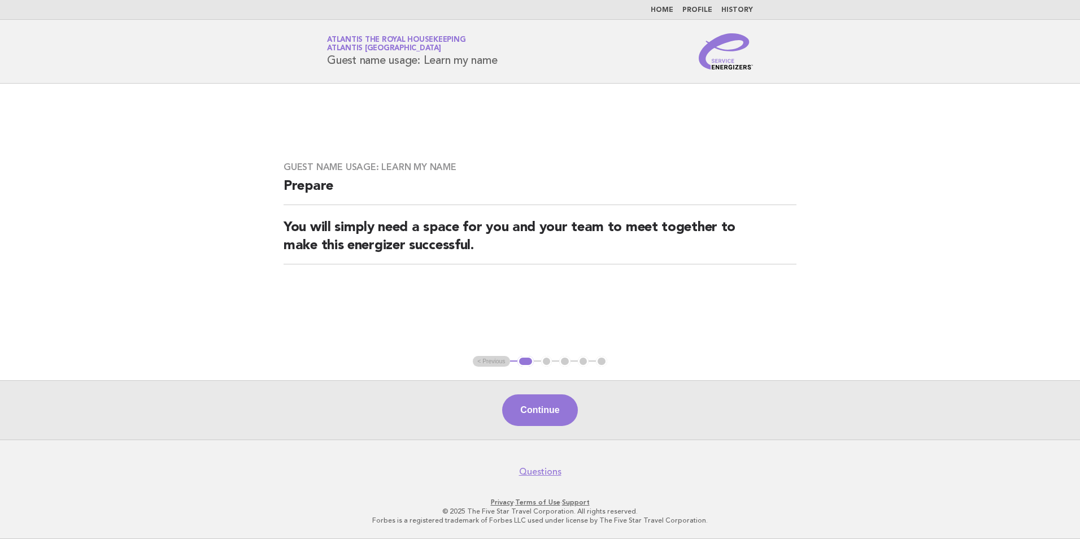 The width and height of the screenshot is (1080, 539). I want to click on h1: Guest name usage: Learn my name, so click(412, 51).